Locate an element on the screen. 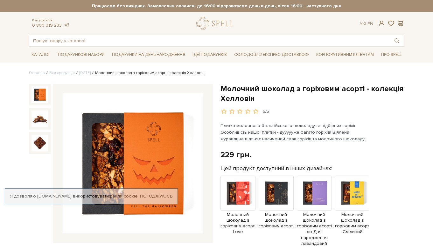 This screenshot has height=248, width=433. a: En is located at coordinates (370, 24).